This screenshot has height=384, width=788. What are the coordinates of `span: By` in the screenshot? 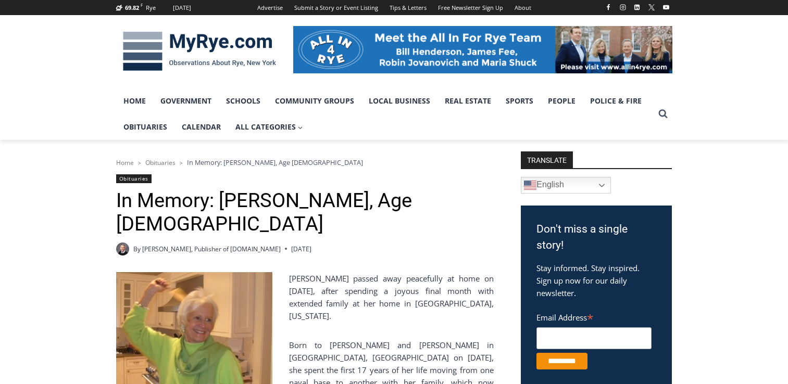 It's located at (137, 249).